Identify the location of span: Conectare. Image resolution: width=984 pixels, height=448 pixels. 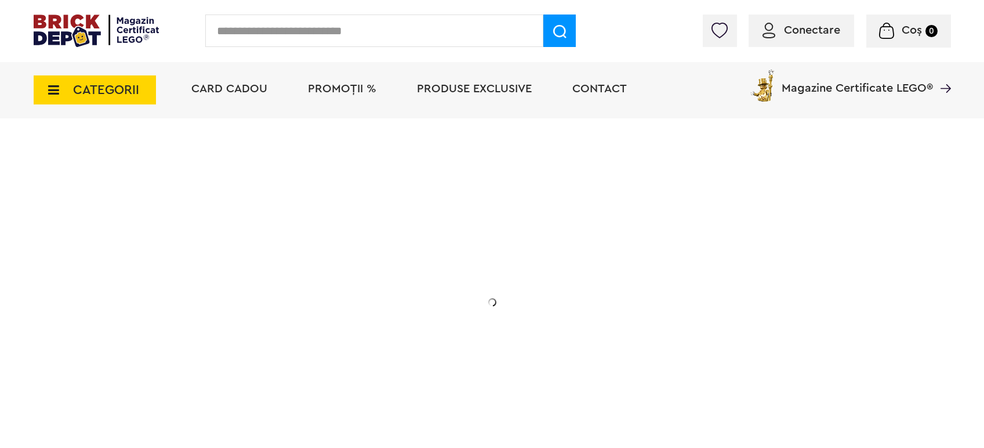
(812, 30).